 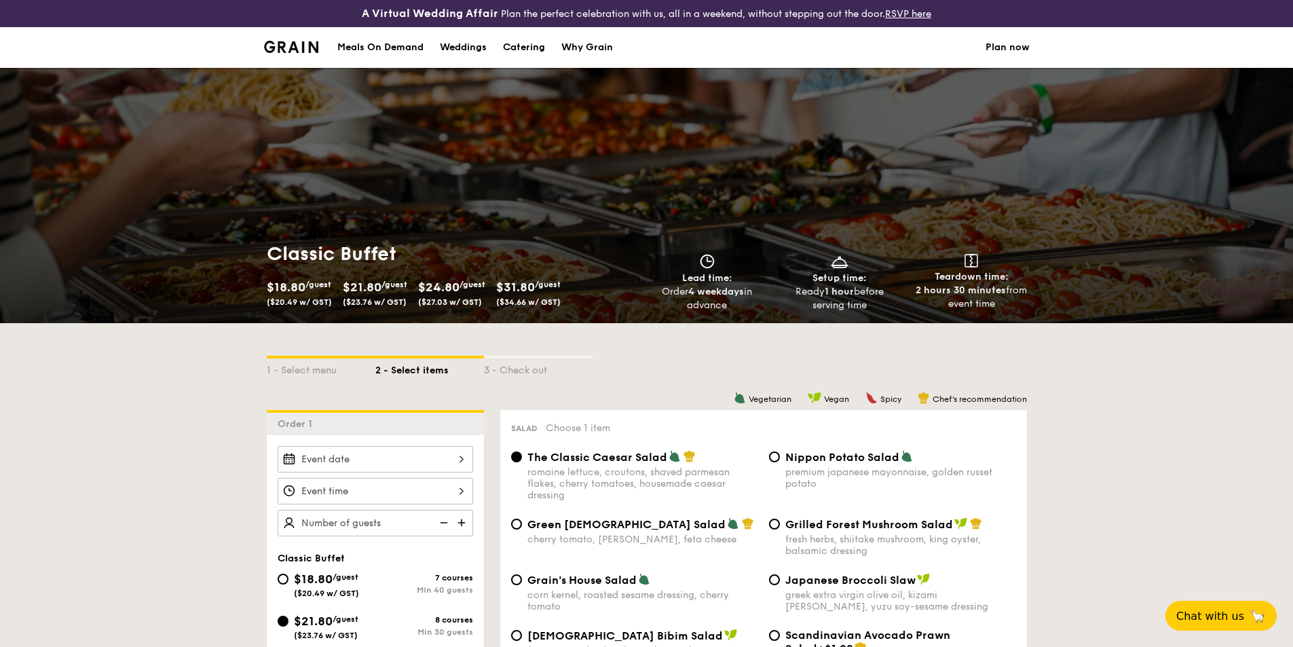 What do you see at coordinates (775, 524) in the screenshot?
I see `input: Grilled Forest Mushroom Saladfresh herbs, shiitake mushroom, king oyster, balsamic dressing` at bounding box center [775, 524].